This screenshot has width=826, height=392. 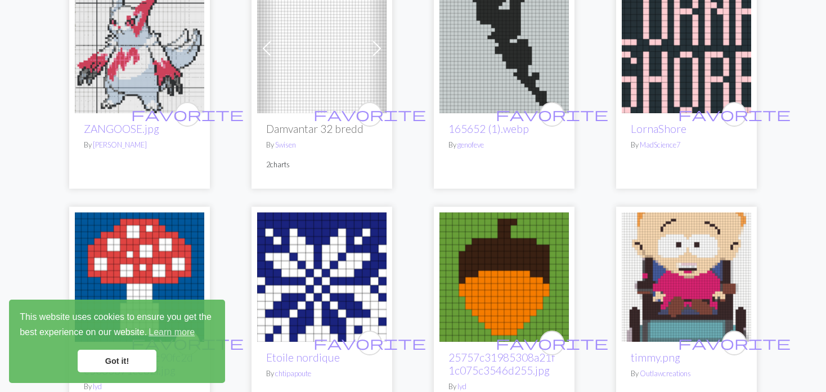 What do you see at coordinates (504, 47) in the screenshot?
I see `a: Haida Gwaii Map Medium` at bounding box center [504, 47].